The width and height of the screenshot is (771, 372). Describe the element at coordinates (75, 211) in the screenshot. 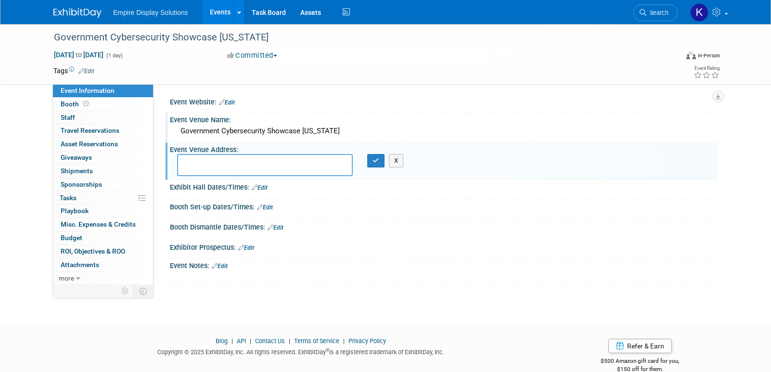

I see `span: Playbook` at that location.